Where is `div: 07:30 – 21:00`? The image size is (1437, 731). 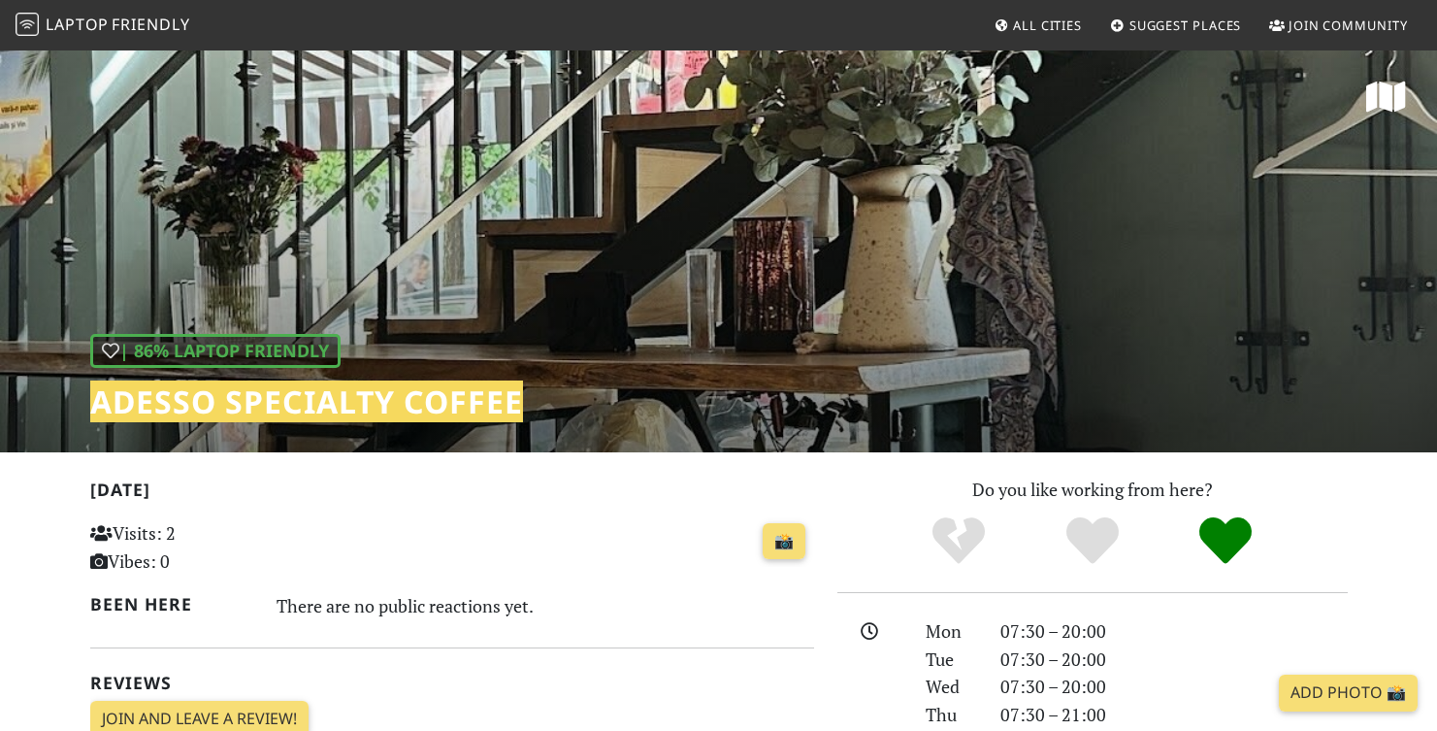
div: 07:30 – 21:00 is located at coordinates (1174, 714).